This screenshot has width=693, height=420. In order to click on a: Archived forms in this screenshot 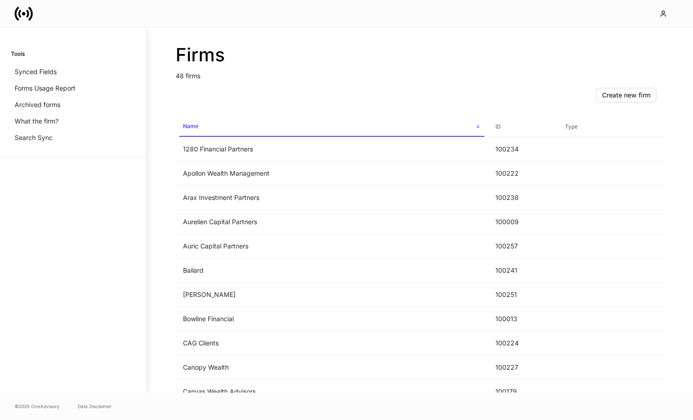, I will do `click(73, 105)`.